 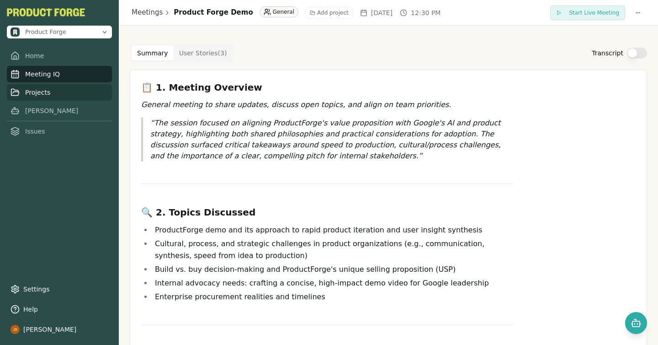 I want to click on a: Meetings, so click(x=147, y=12).